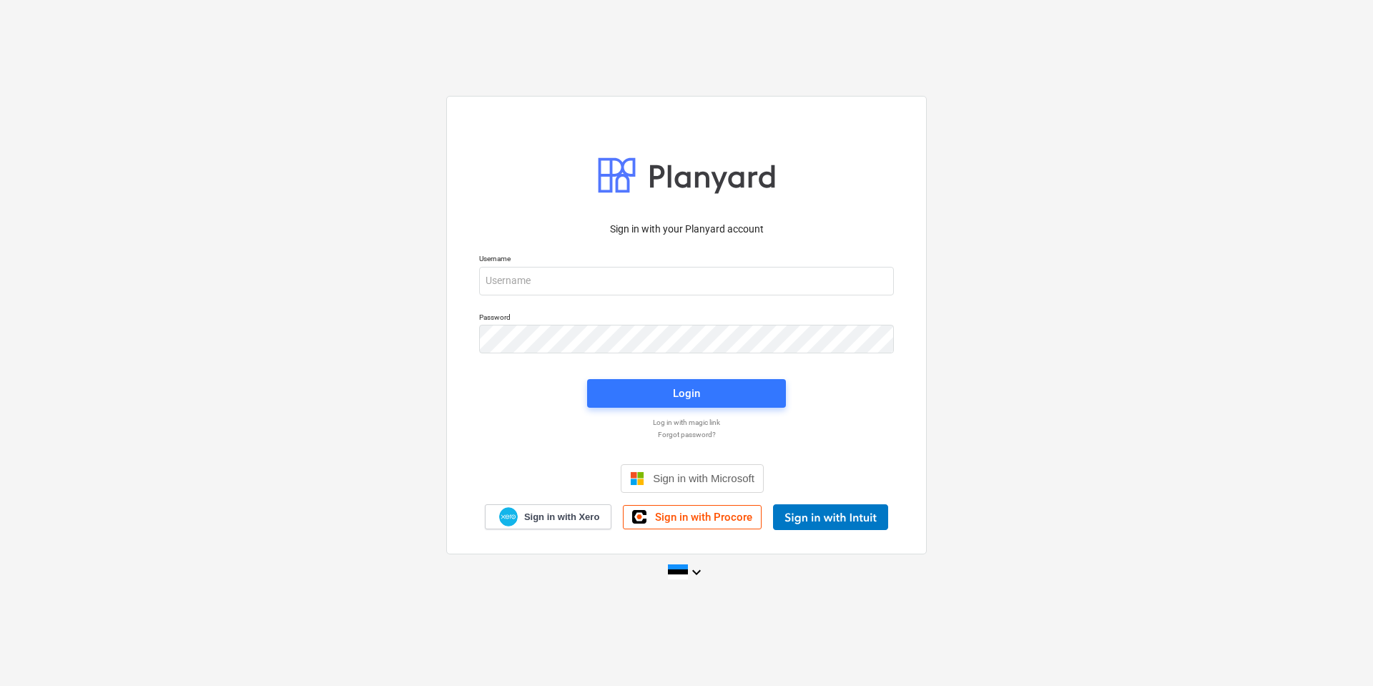 The width and height of the screenshot is (1373, 686). Describe the element at coordinates (686, 393) in the screenshot. I see `div: Login` at that location.